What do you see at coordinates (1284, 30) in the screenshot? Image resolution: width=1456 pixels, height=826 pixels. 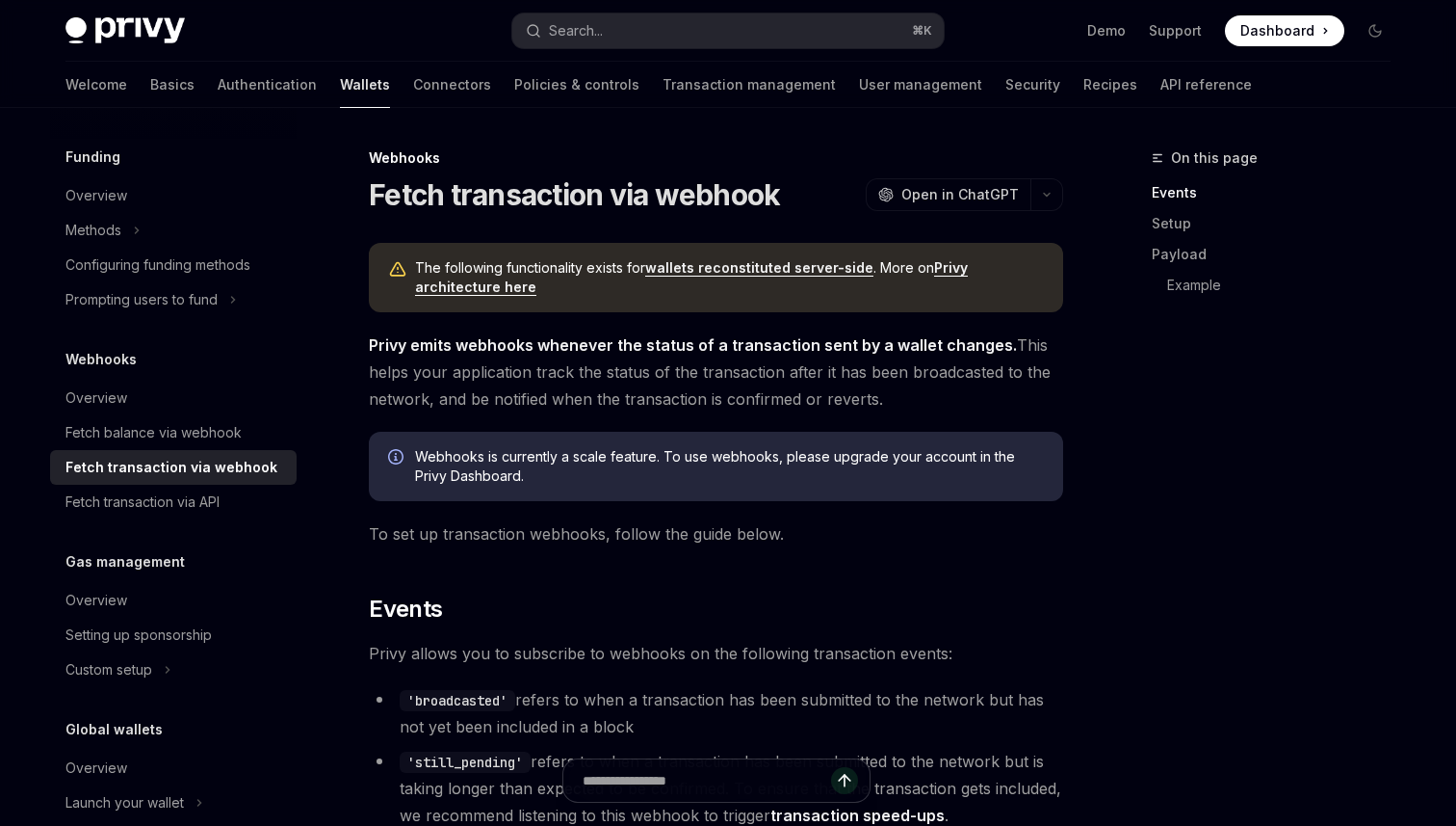 I see `a: Dashboard` at bounding box center [1284, 30].